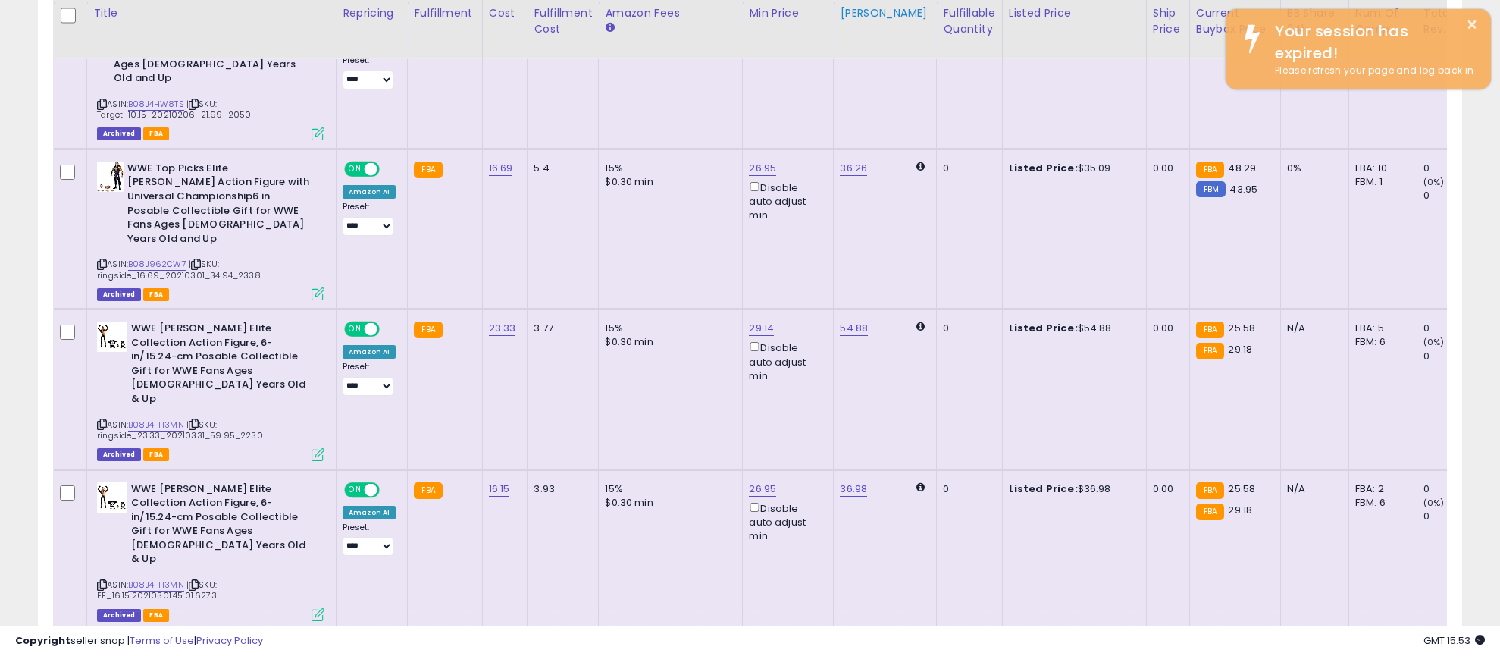  I want to click on div: Please refresh your page and log back in, so click(1371, 70).